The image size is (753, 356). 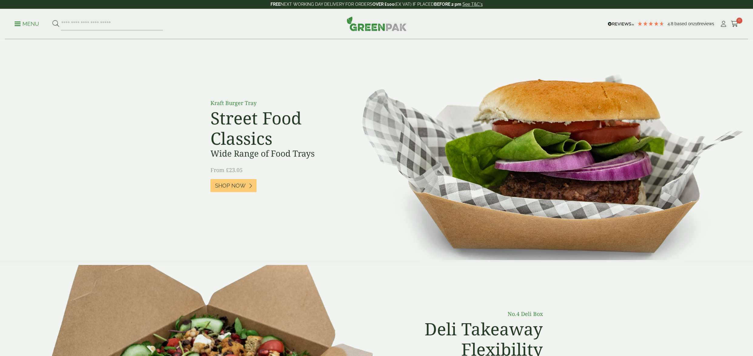 I want to click on i: Cart, so click(x=735, y=24).